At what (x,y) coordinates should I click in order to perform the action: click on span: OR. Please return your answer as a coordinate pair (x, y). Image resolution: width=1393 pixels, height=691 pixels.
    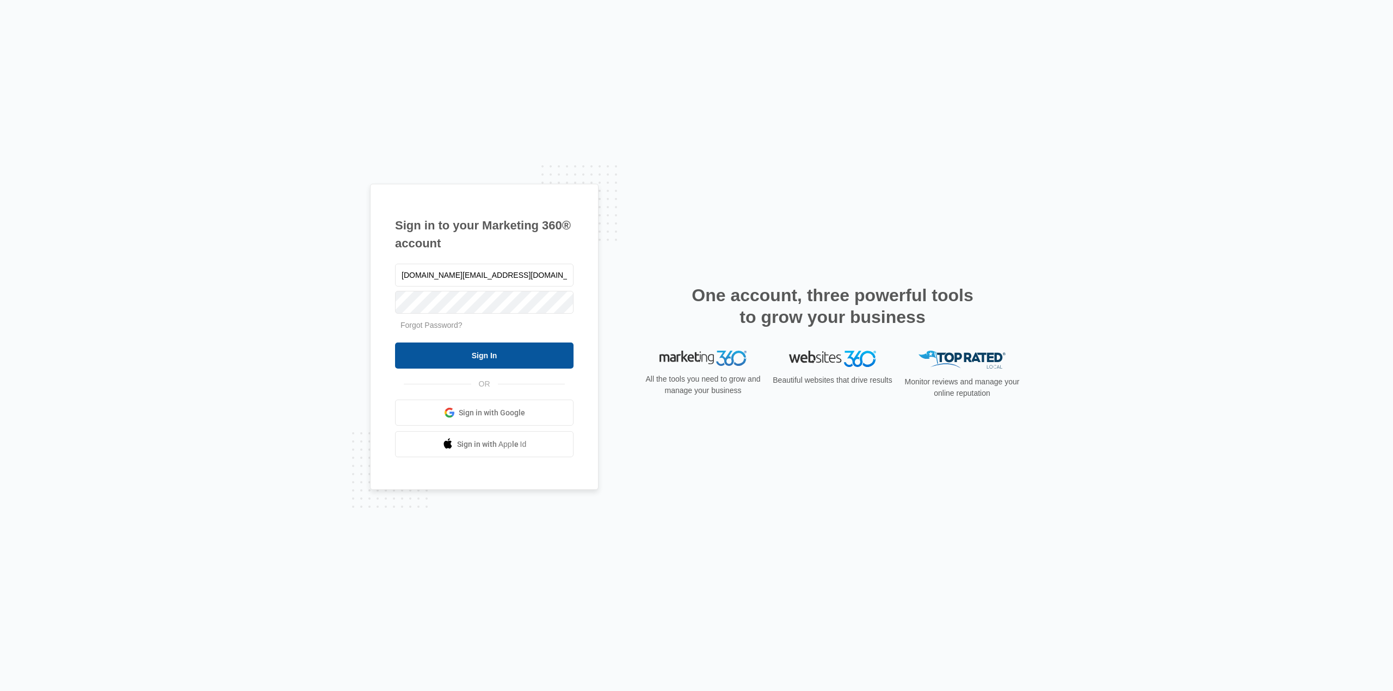
    Looking at the image, I should click on (484, 384).